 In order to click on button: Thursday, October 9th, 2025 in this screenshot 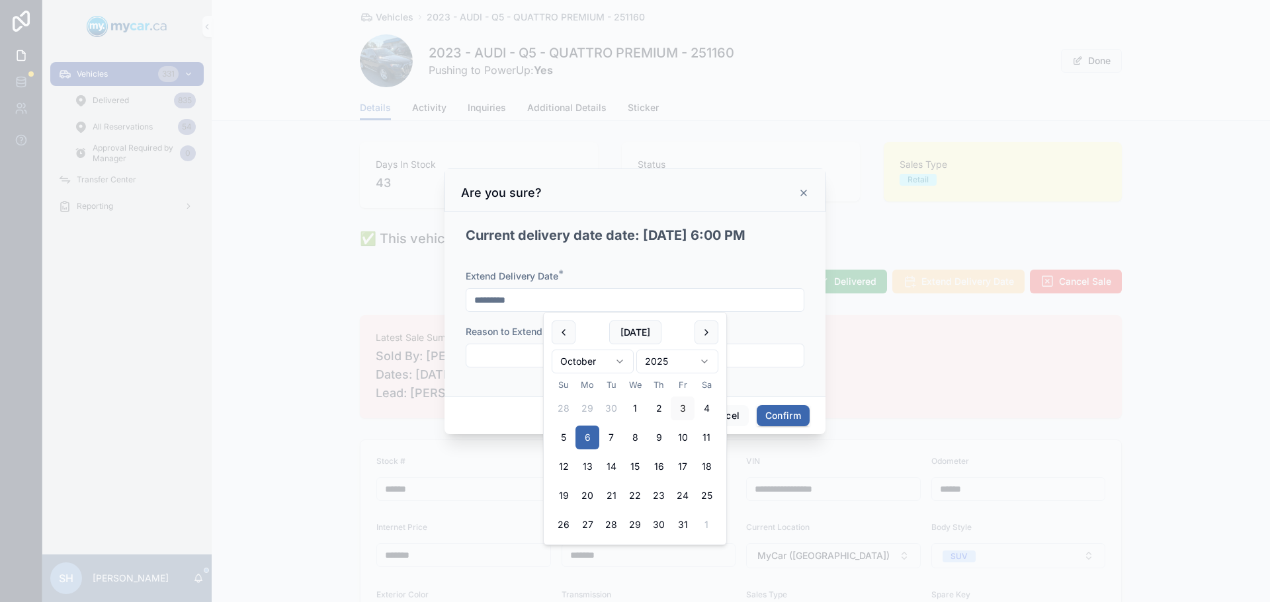, I will do `click(659, 438)`.